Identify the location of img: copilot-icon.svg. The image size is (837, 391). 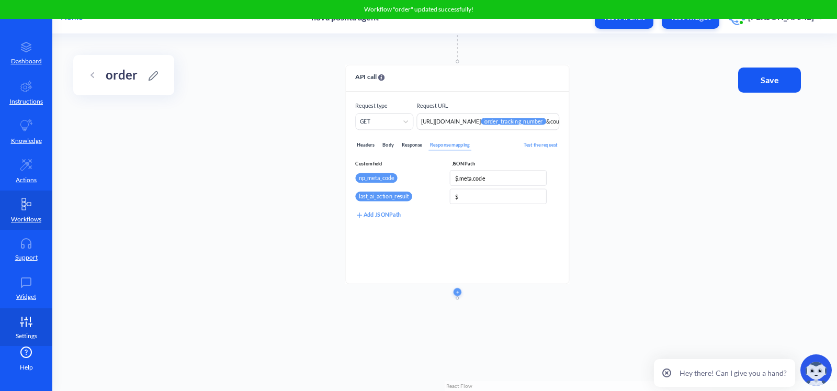
(816, 370).